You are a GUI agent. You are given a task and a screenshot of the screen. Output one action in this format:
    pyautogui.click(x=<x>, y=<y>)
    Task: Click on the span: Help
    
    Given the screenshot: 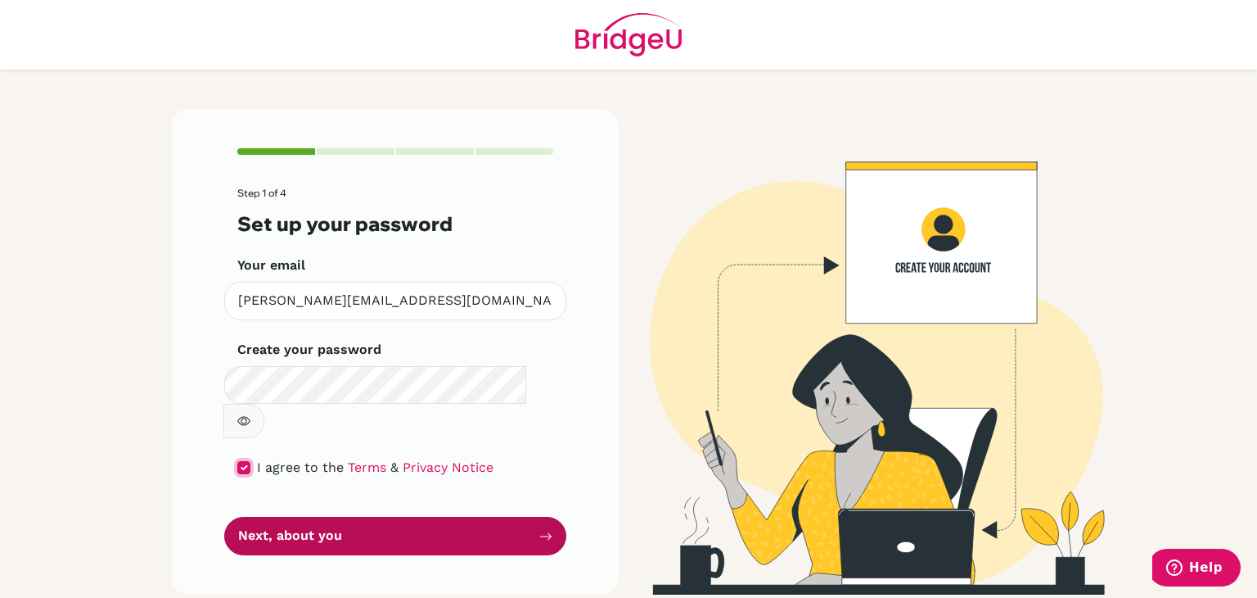 What is the action you would take?
    pyautogui.click(x=53, y=19)
    